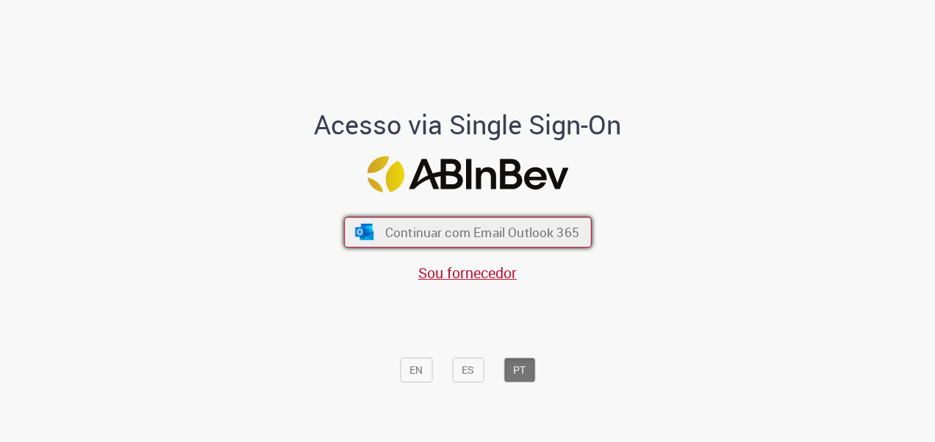  What do you see at coordinates (467, 273) in the screenshot?
I see `span: Sou fornecedor` at bounding box center [467, 273].